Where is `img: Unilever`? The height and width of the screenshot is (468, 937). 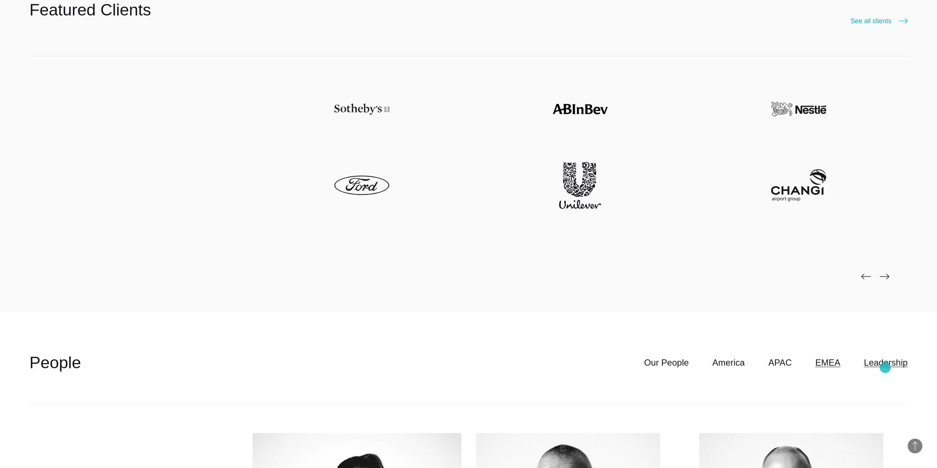
img: Unilever is located at coordinates (580, 185).